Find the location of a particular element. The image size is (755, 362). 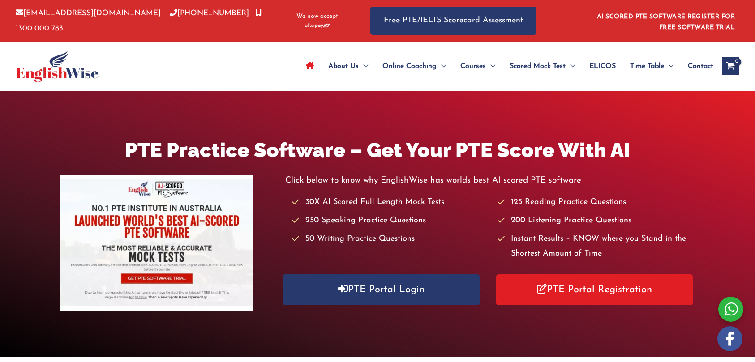

a: 1300 000 783 is located at coordinates (138, 21).